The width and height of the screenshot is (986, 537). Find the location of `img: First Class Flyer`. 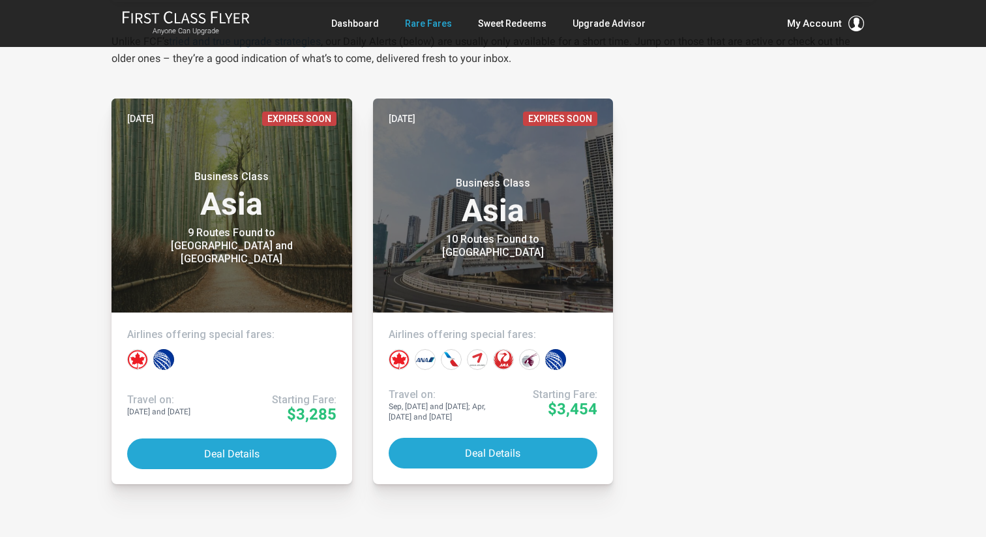

img: First Class Flyer is located at coordinates (186, 17).